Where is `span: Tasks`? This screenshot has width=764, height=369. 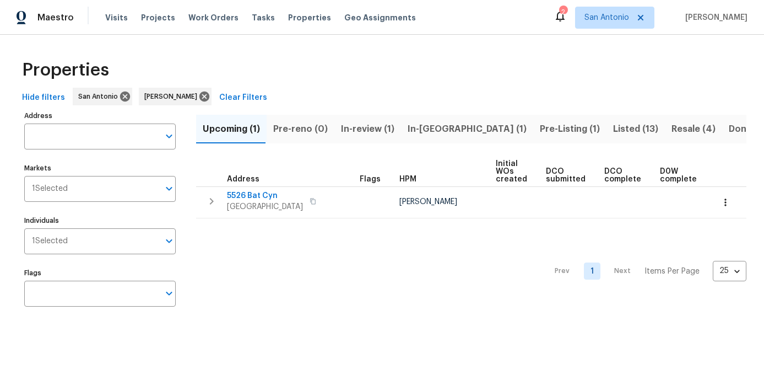 span: Tasks is located at coordinates (263, 18).